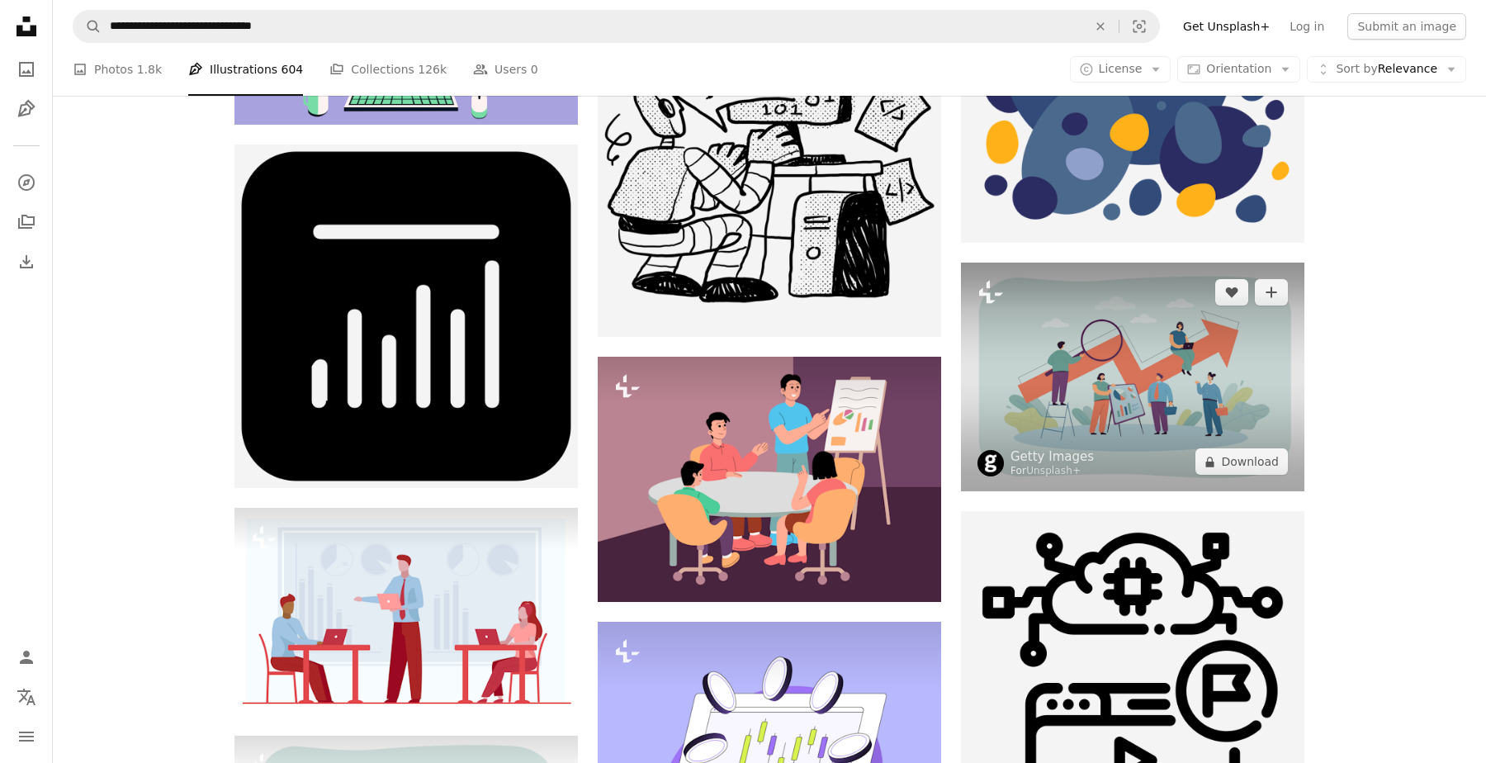 The width and height of the screenshot is (1486, 763). I want to click on form: Find visuals sitewide, so click(616, 26).